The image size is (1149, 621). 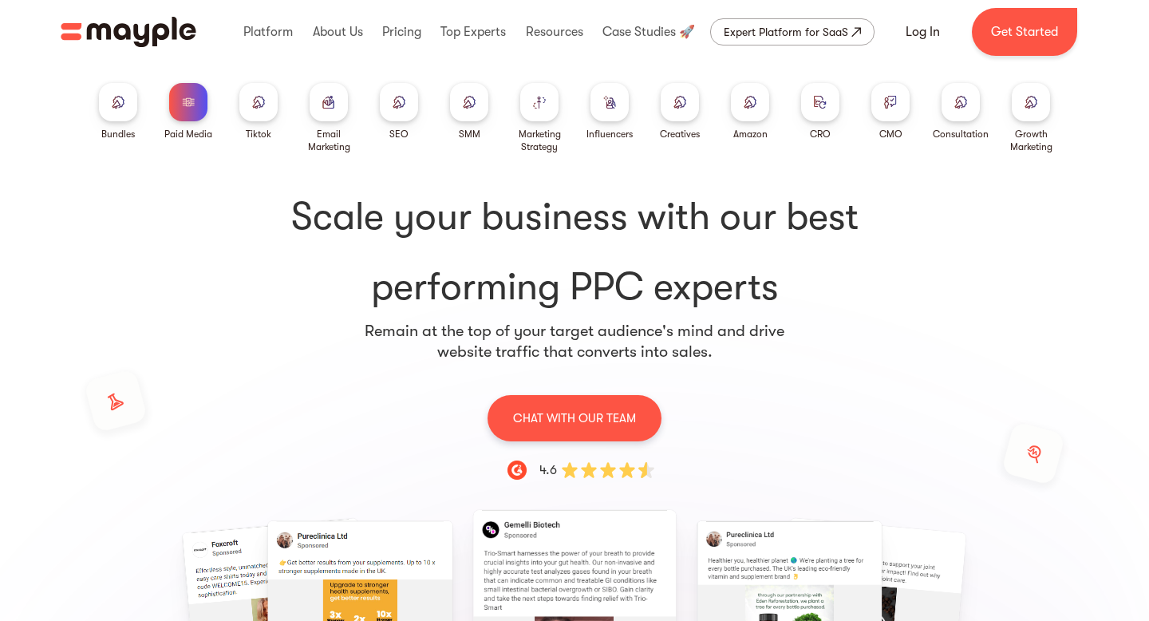 What do you see at coordinates (268, 32) in the screenshot?
I see `div: Platform` at bounding box center [268, 32].